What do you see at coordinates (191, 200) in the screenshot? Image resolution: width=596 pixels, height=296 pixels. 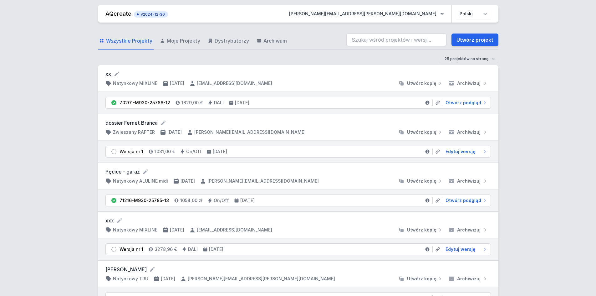 I see `h4: 1054,00 zł` at bounding box center [191, 200].